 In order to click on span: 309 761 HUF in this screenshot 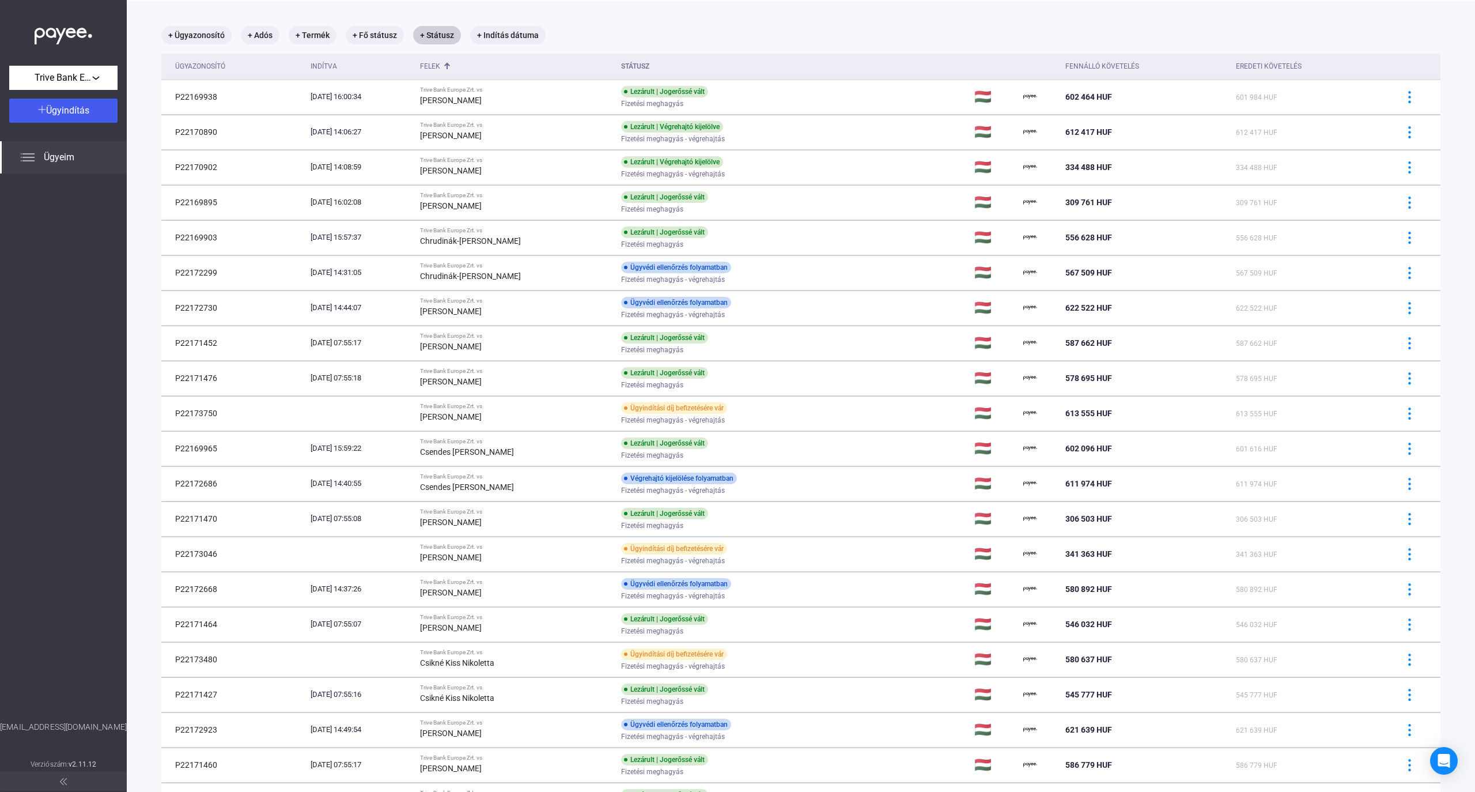, I will do `click(1088, 202)`.